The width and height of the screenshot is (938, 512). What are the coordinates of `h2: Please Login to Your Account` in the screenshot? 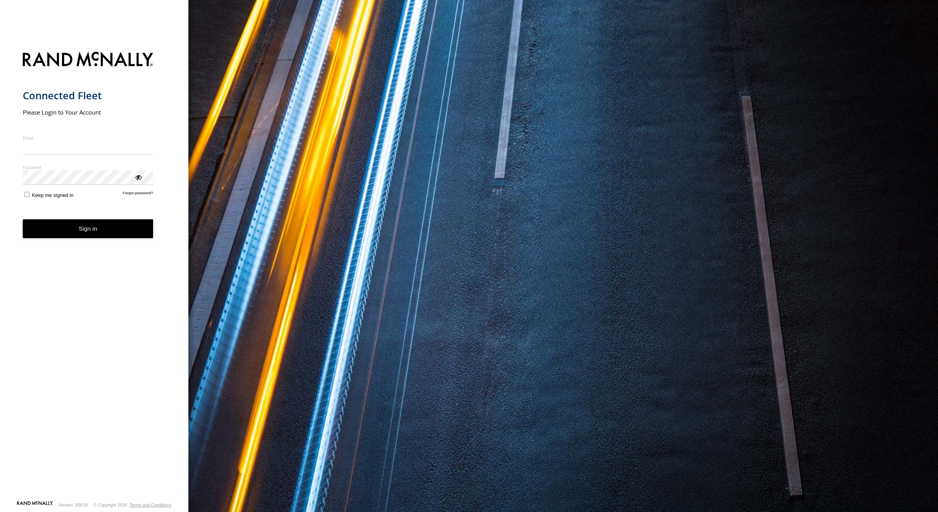 It's located at (88, 112).